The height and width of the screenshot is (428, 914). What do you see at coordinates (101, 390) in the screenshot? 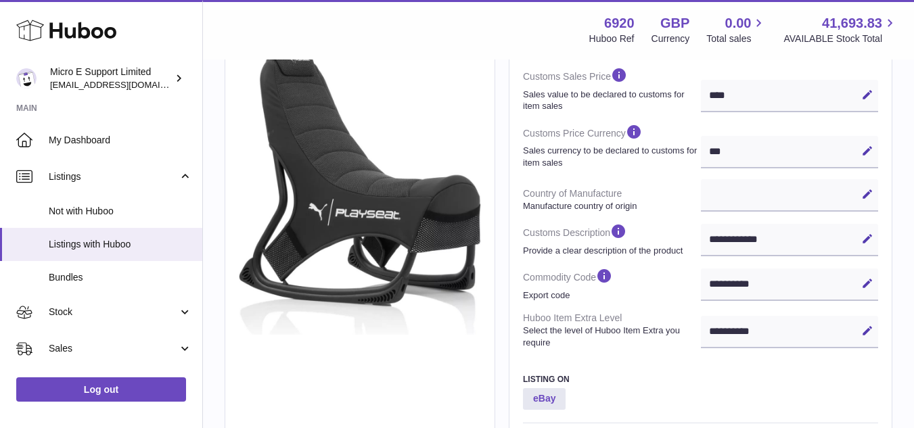
I see `a: Log out` at bounding box center [101, 390].